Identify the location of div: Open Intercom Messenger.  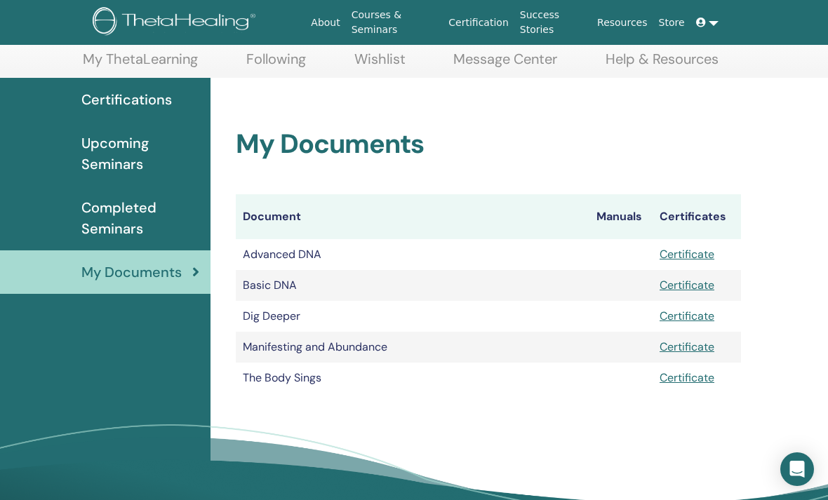
(797, 469).